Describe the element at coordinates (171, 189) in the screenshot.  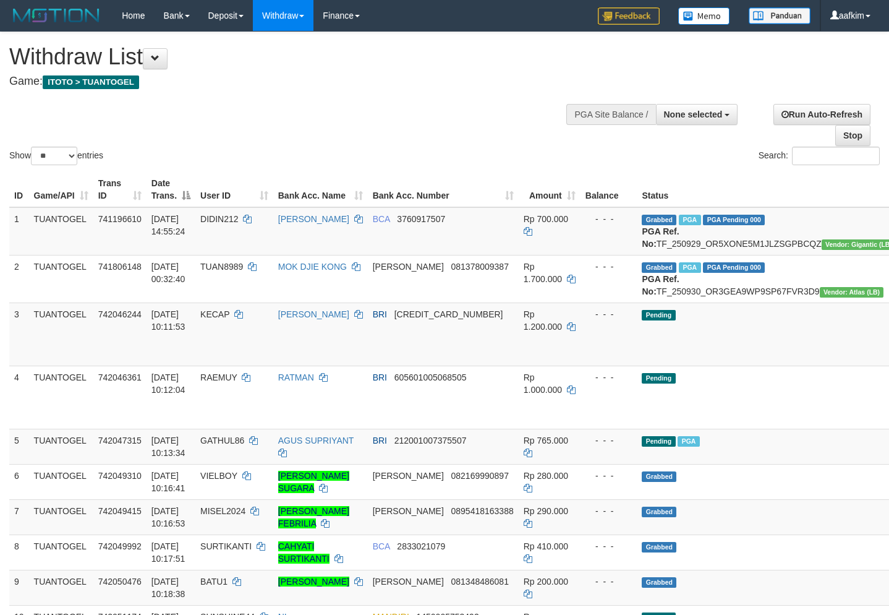
I see `th: Date Trans.: activate to sort column descending` at that location.